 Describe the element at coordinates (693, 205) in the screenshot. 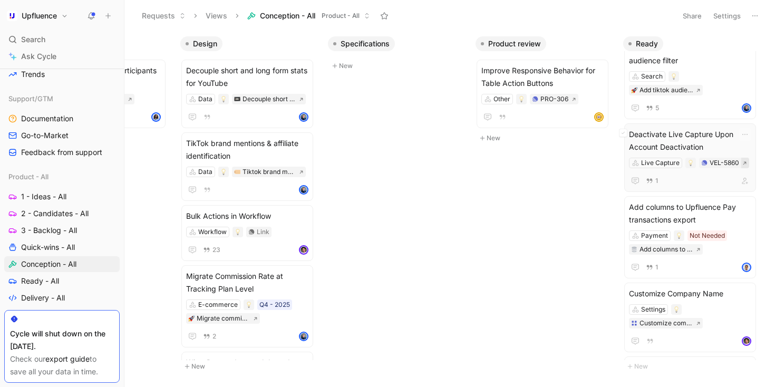

I see `div: ReadyNew` at that location.